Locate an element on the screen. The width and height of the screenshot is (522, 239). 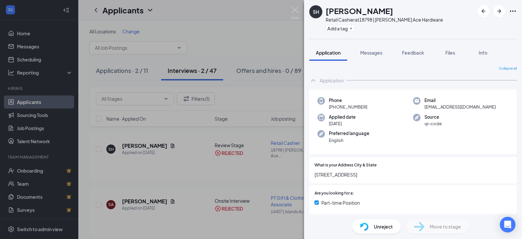
span: Feedback is located at coordinates (413, 53).